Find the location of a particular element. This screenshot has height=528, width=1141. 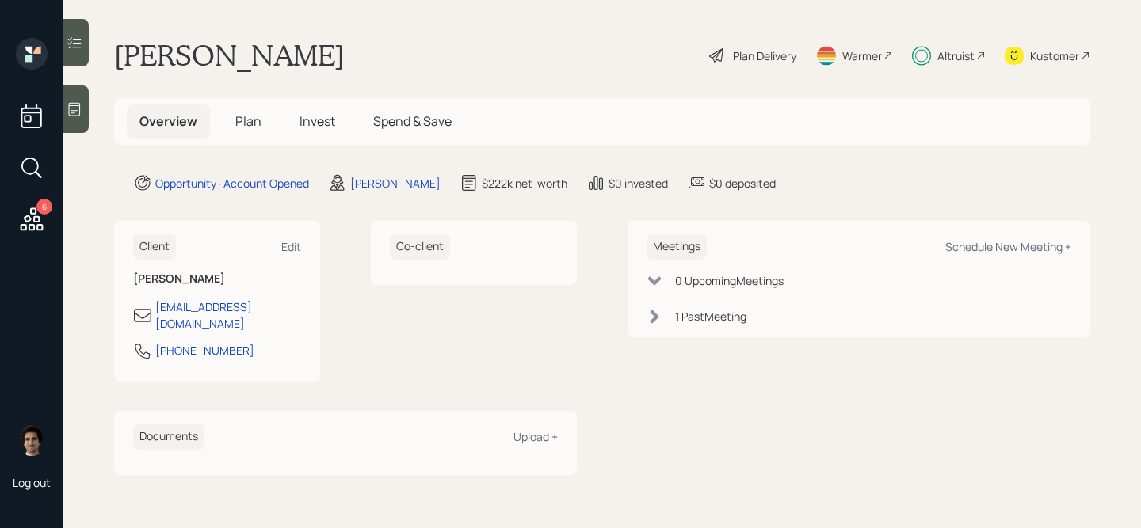

div: 1 Past Meeting is located at coordinates (711, 316).